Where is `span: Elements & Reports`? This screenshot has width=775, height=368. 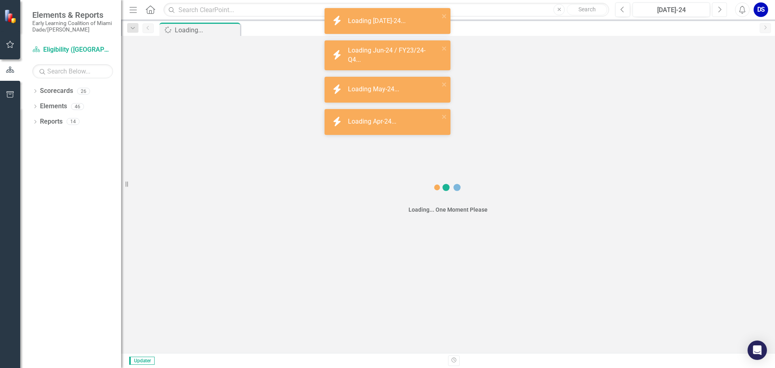 span: Elements & Reports is located at coordinates (73, 15).